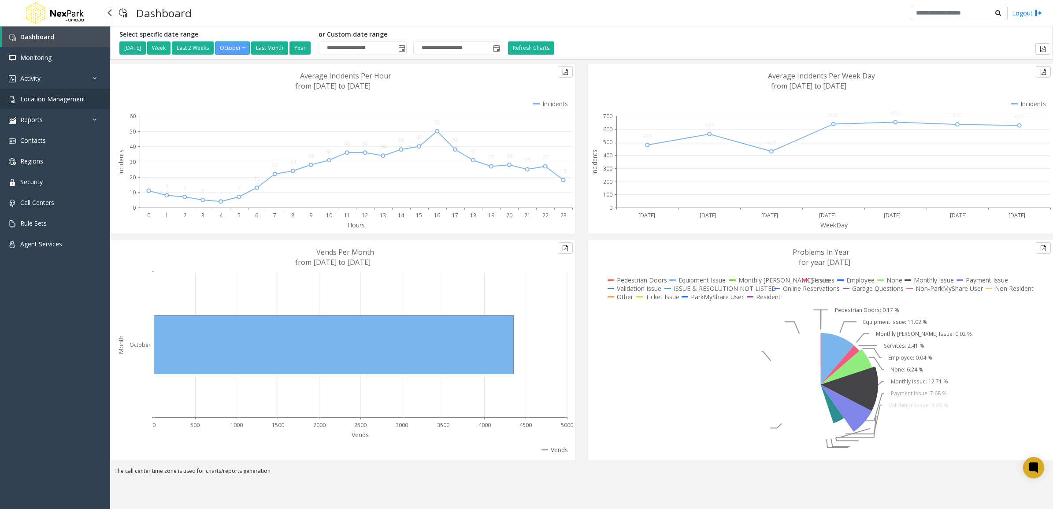 This screenshot has height=509, width=1053. I want to click on text: 38, so click(455, 140).